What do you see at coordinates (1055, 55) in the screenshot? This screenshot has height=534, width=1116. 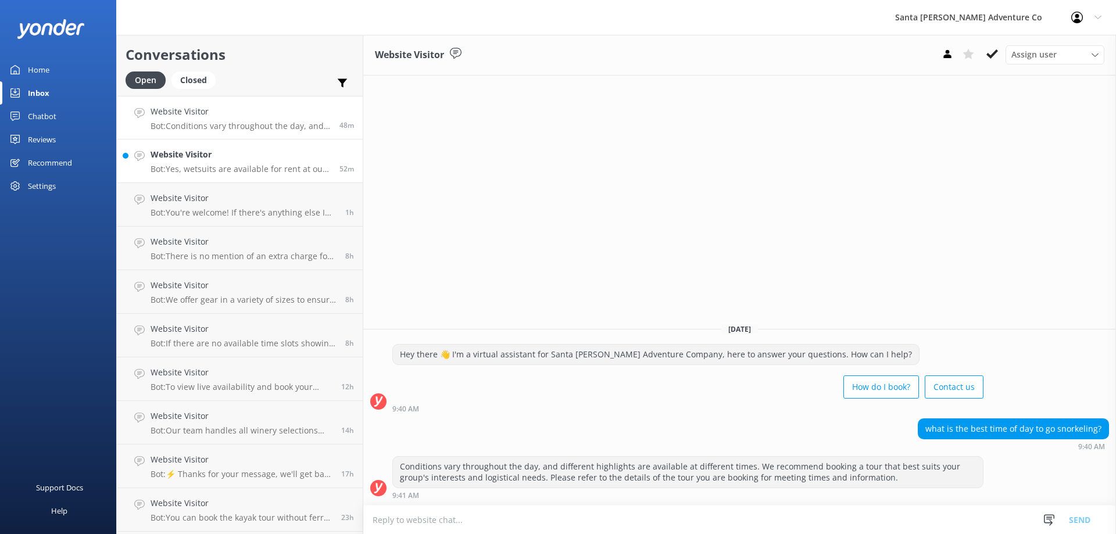 I see `div: Assign User` at bounding box center [1055, 55].